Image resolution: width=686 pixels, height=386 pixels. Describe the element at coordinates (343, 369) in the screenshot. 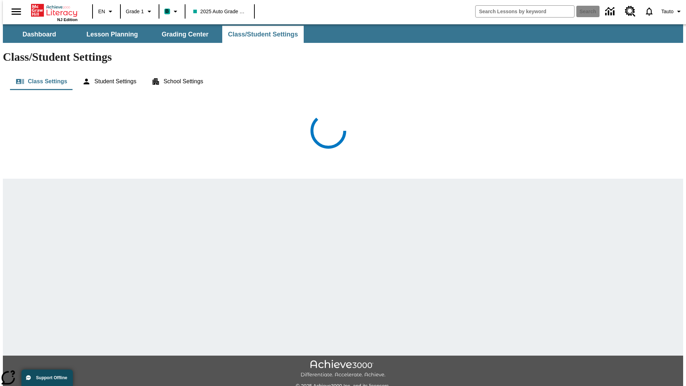

I see `img: Achieve3000 Differentiate Accelerate Achieve` at that location.